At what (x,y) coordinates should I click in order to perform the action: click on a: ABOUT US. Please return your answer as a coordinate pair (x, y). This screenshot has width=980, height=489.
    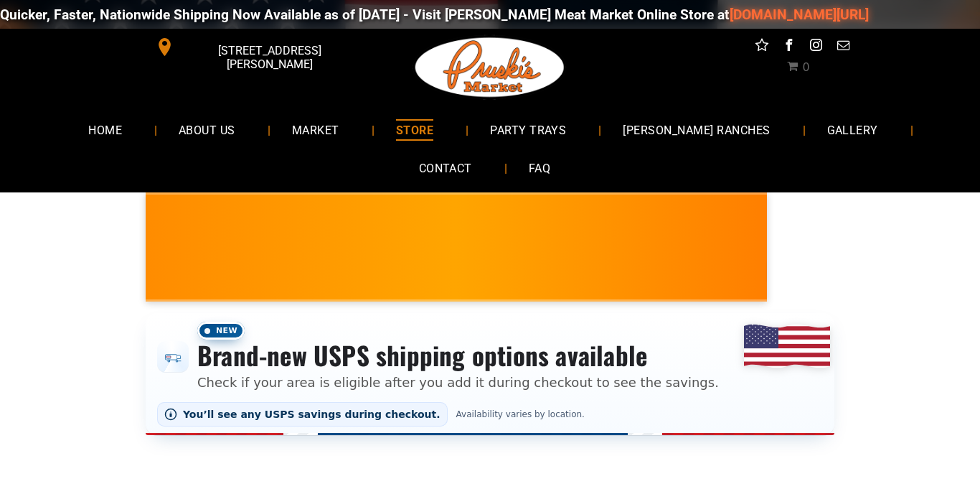
    Looking at the image, I should click on (207, 129).